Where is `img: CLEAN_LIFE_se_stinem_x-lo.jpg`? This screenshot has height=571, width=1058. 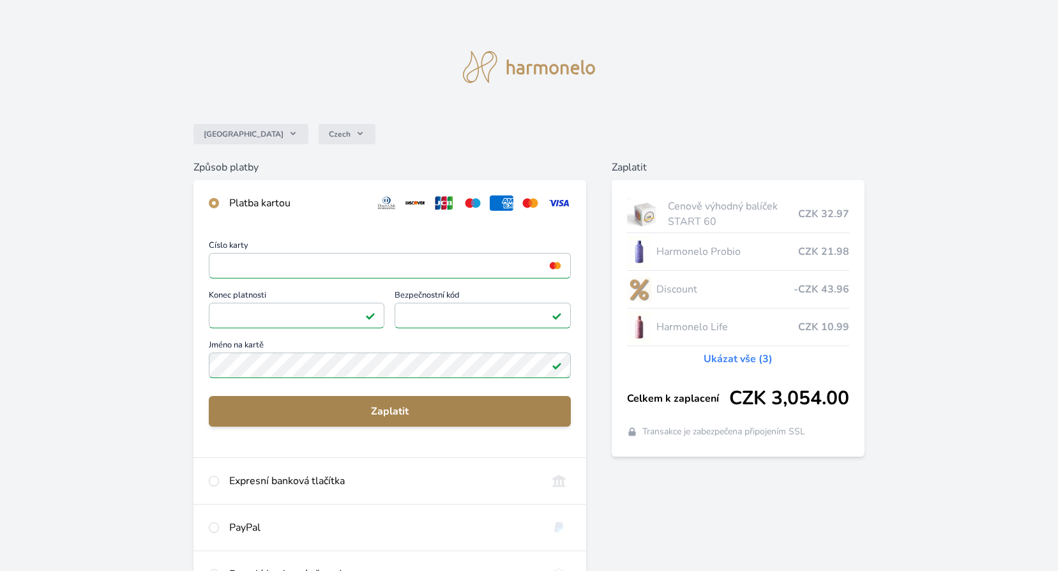 img: CLEAN_LIFE_se_stinem_x-lo.jpg is located at coordinates (639, 327).